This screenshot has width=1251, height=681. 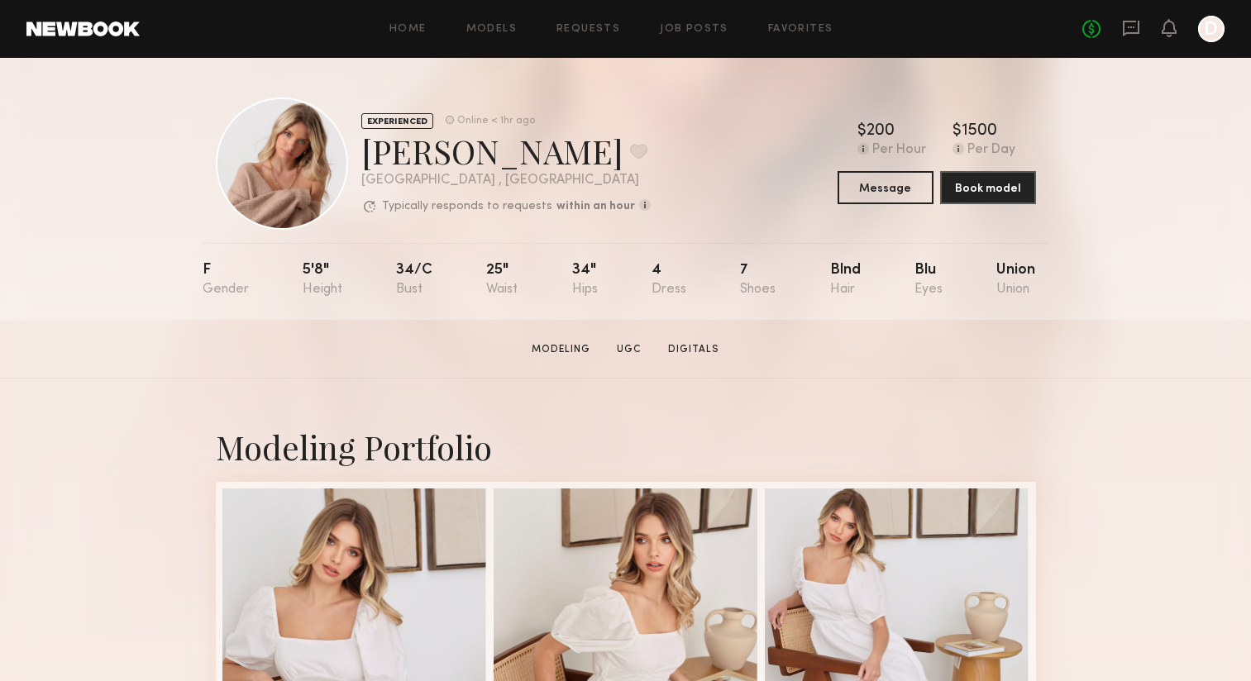 What do you see at coordinates (757, 279) in the screenshot?
I see `div: 7` at bounding box center [757, 279].